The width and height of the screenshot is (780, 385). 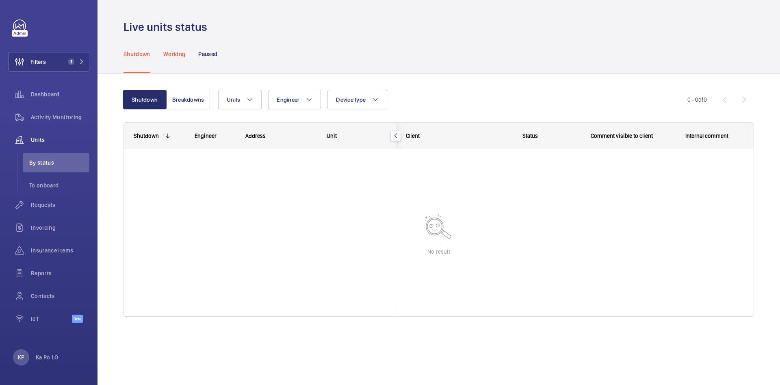 I want to click on span: Reports, so click(x=60, y=273).